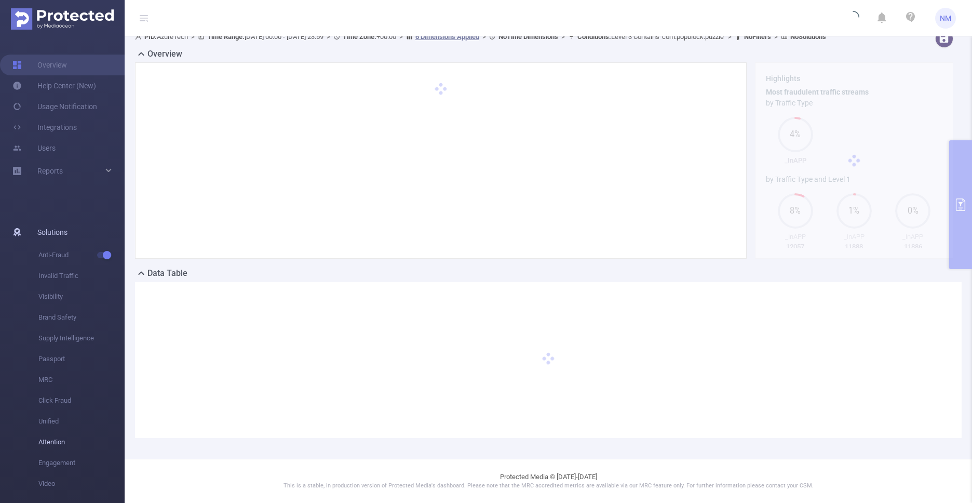  Describe the element at coordinates (55, 106) in the screenshot. I see `a: Usage Notification` at that location.